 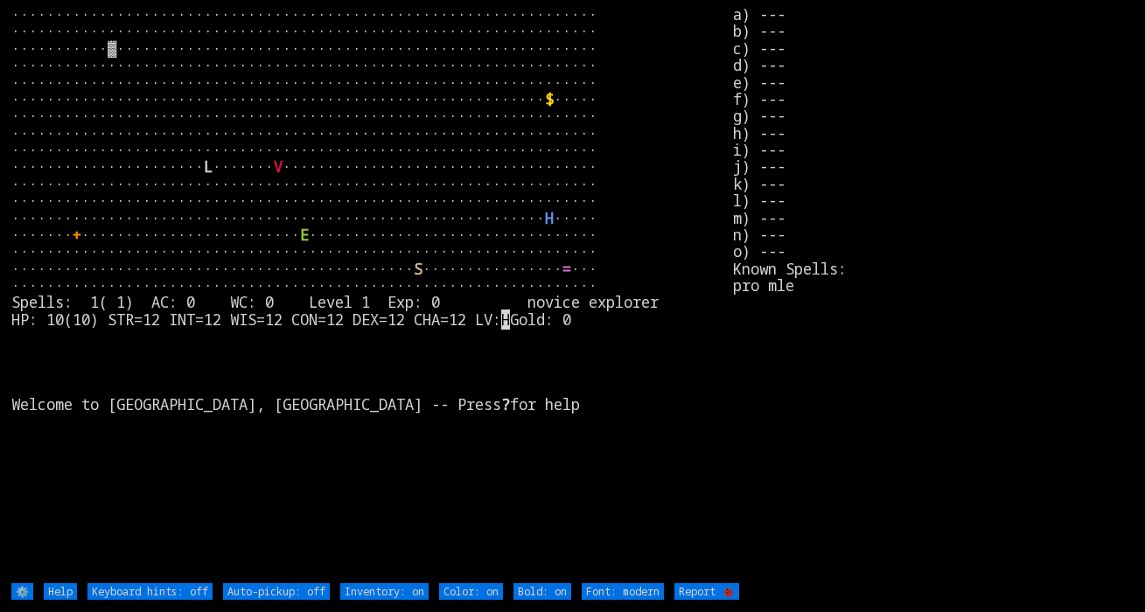 What do you see at coordinates (208, 166) in the screenshot?
I see `font: L` at bounding box center [208, 166].